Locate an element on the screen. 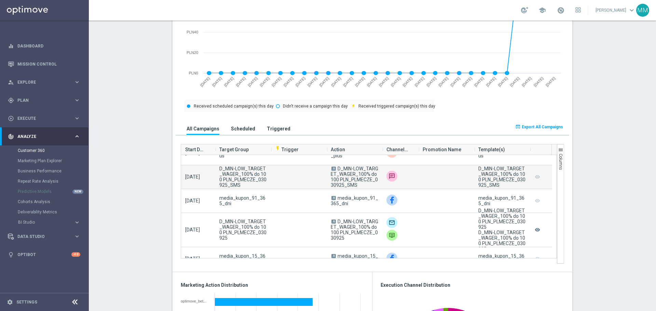 Image resolution: width=656 pixels, height=311 pixels. i: play_circle_outline is located at coordinates (11, 119).